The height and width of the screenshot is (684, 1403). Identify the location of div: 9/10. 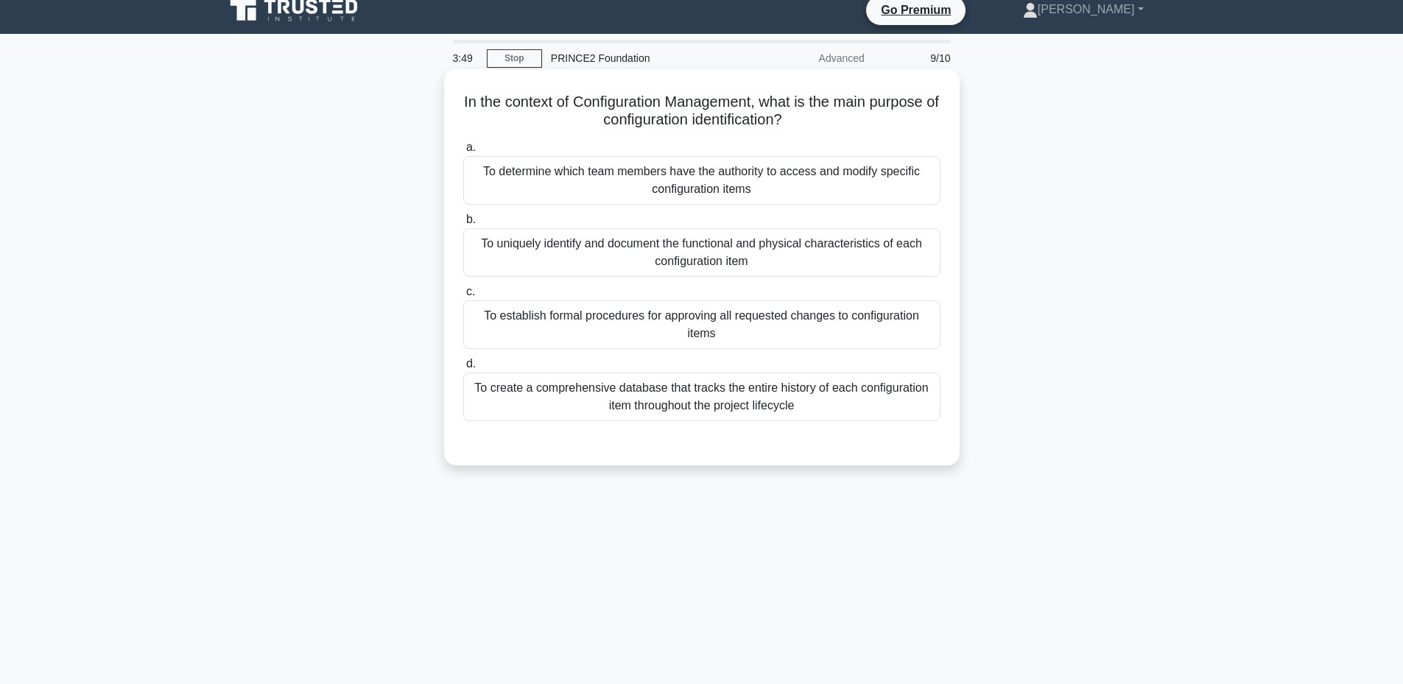
(916, 58).